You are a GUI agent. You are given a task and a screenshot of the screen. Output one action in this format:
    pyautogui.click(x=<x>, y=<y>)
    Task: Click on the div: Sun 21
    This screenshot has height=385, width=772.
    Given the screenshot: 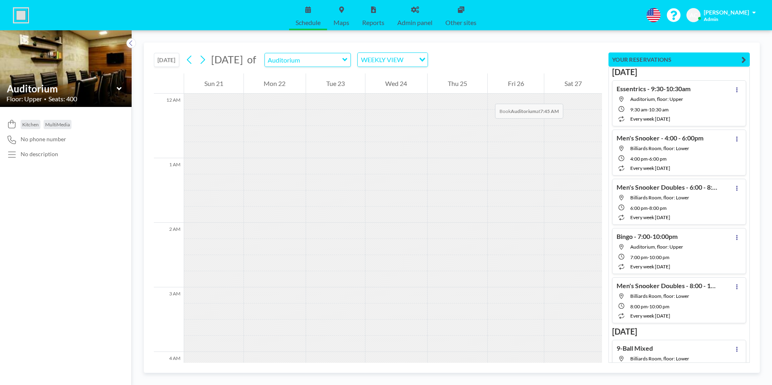 What is the action you would take?
    pyautogui.click(x=214, y=84)
    